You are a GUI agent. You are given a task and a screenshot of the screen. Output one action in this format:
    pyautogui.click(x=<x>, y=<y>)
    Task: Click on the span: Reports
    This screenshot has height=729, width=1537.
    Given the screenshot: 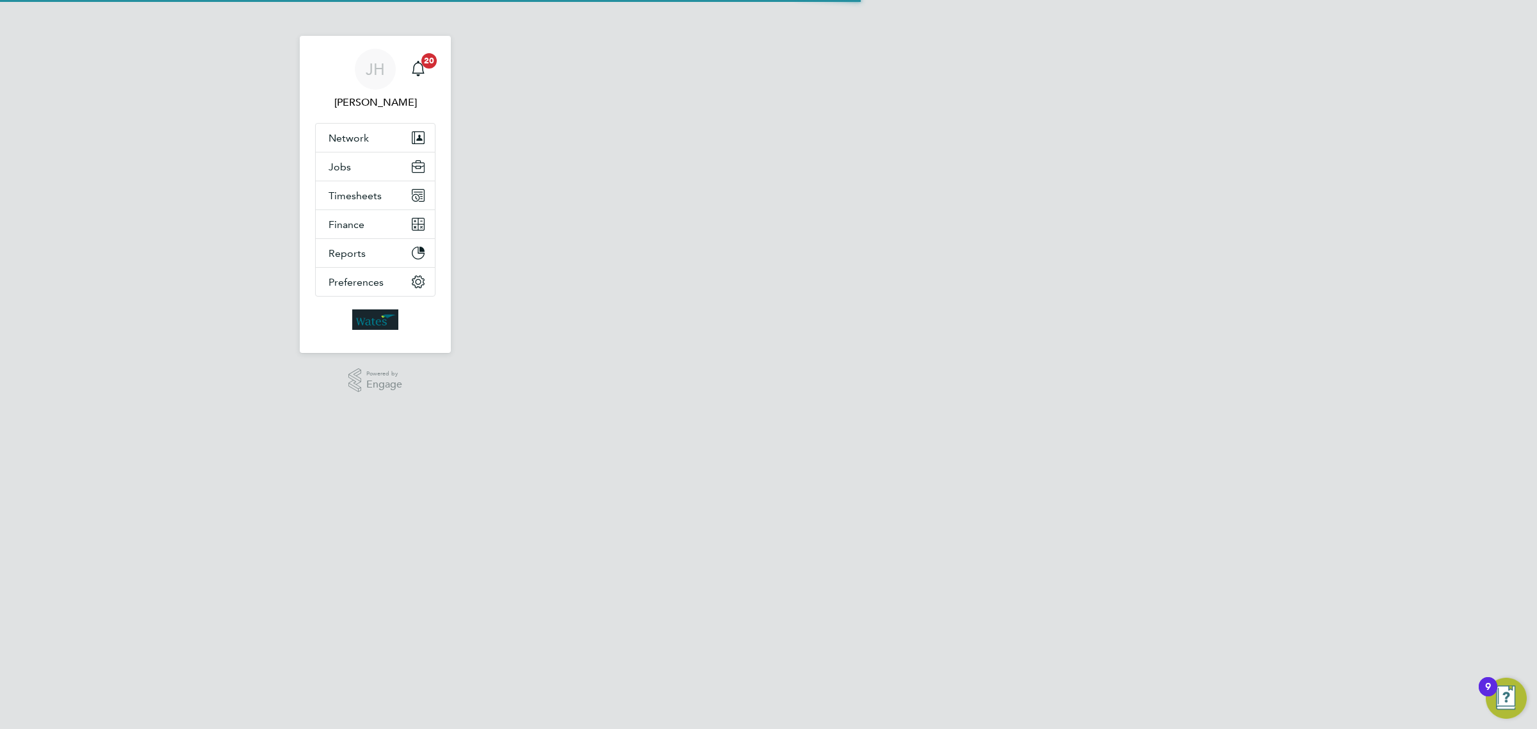 What is the action you would take?
    pyautogui.click(x=347, y=253)
    